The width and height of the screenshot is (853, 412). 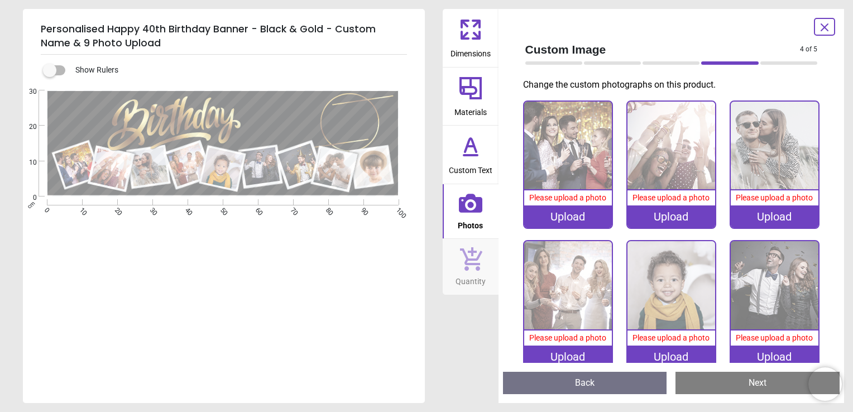 What do you see at coordinates (362, 209) in the screenshot?
I see `span: 90` at bounding box center [362, 209].